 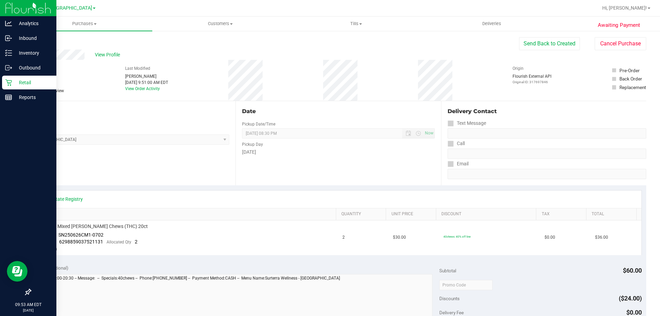 I want to click on span: Delivery Fee, so click(x=452, y=313).